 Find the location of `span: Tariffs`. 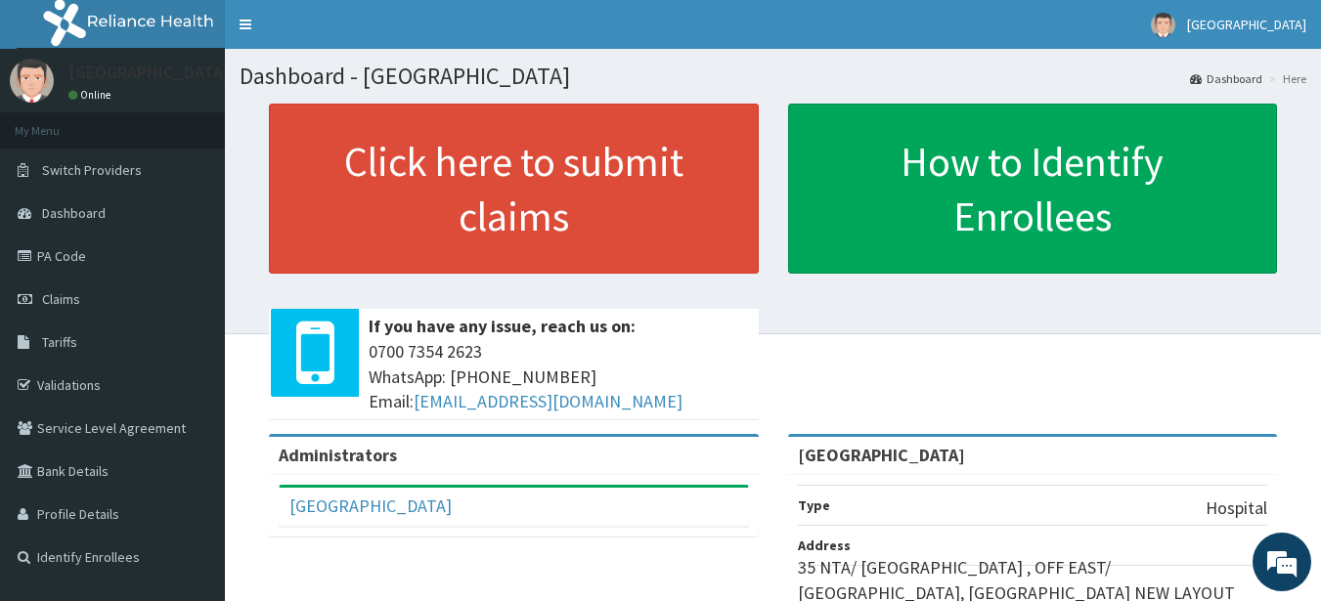

span: Tariffs is located at coordinates (60, 342).